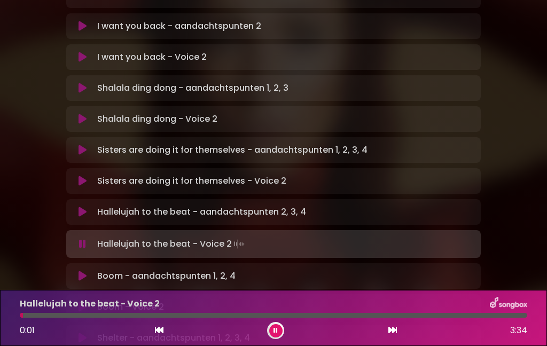 The width and height of the screenshot is (547, 346). Describe the element at coordinates (239, 244) in the screenshot. I see `img: waveform4.gif` at that location.